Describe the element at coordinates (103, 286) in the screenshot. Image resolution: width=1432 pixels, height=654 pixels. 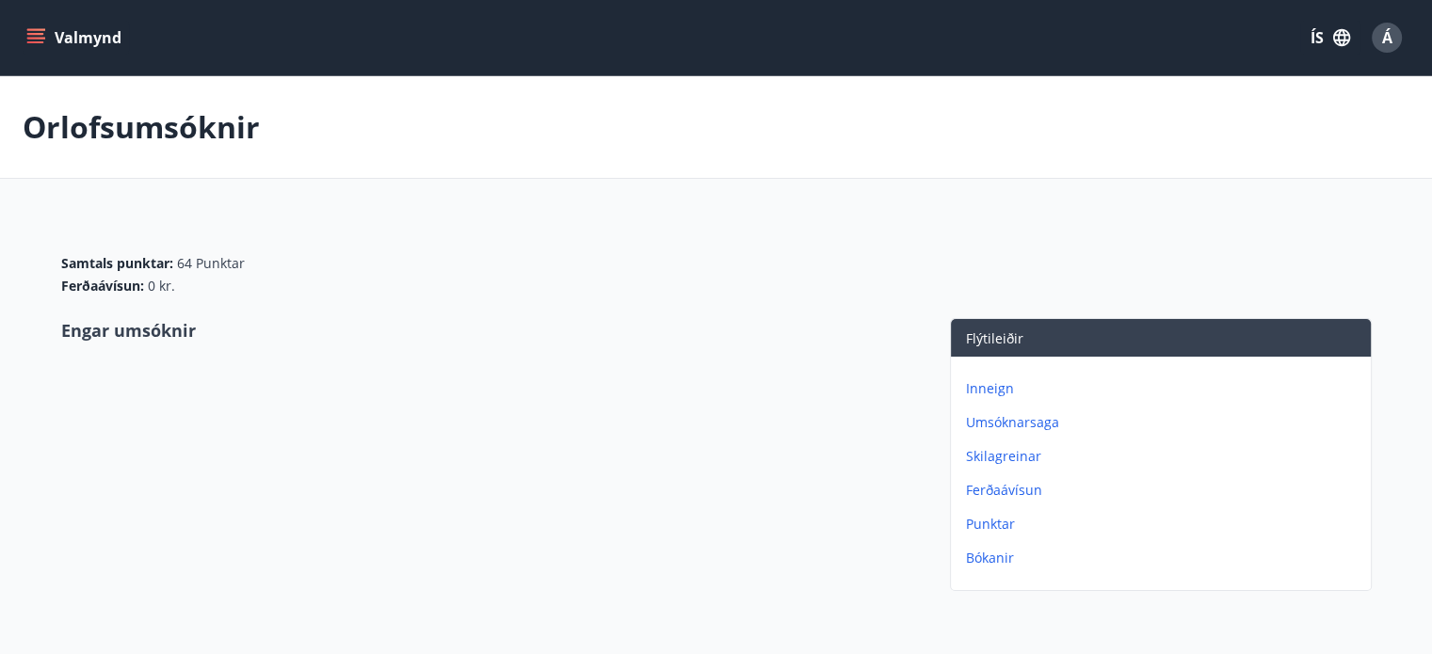
I see `span: Ferðaávísun :` at that location.